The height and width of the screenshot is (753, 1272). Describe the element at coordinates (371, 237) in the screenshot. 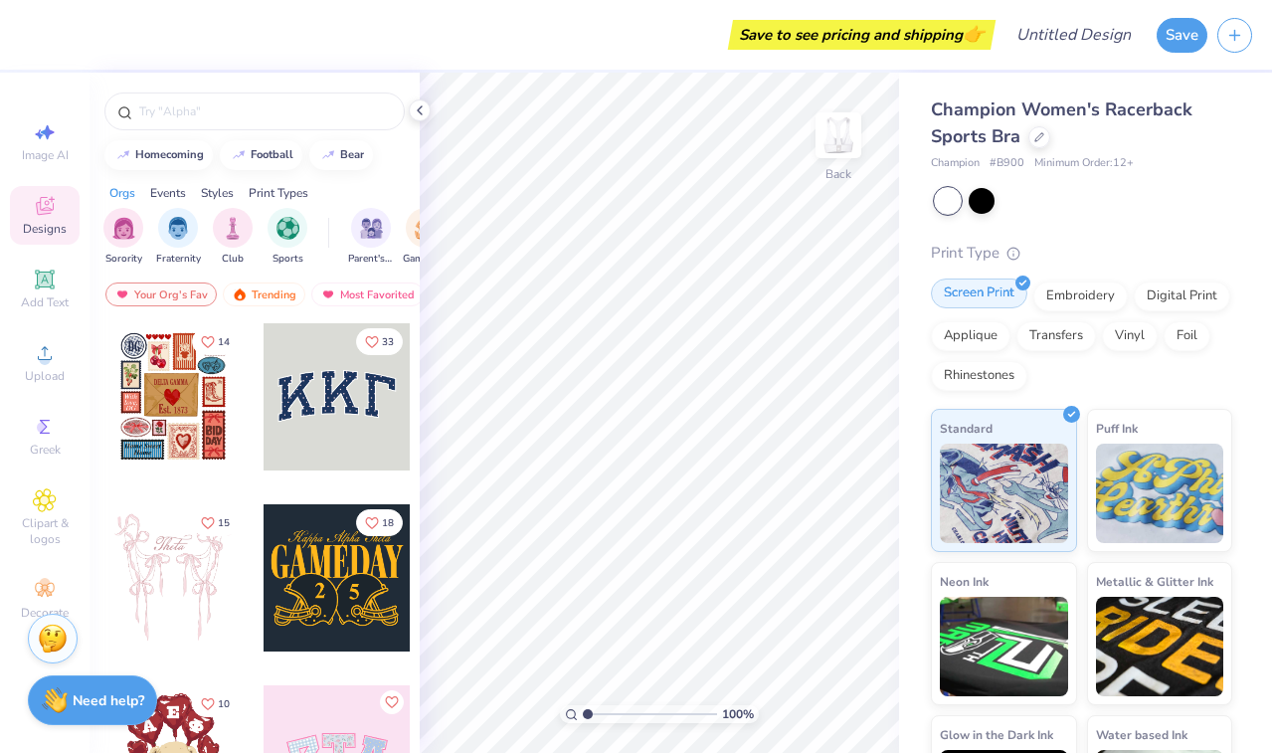

I see `div: filter for Parent's Weekend` at that location.